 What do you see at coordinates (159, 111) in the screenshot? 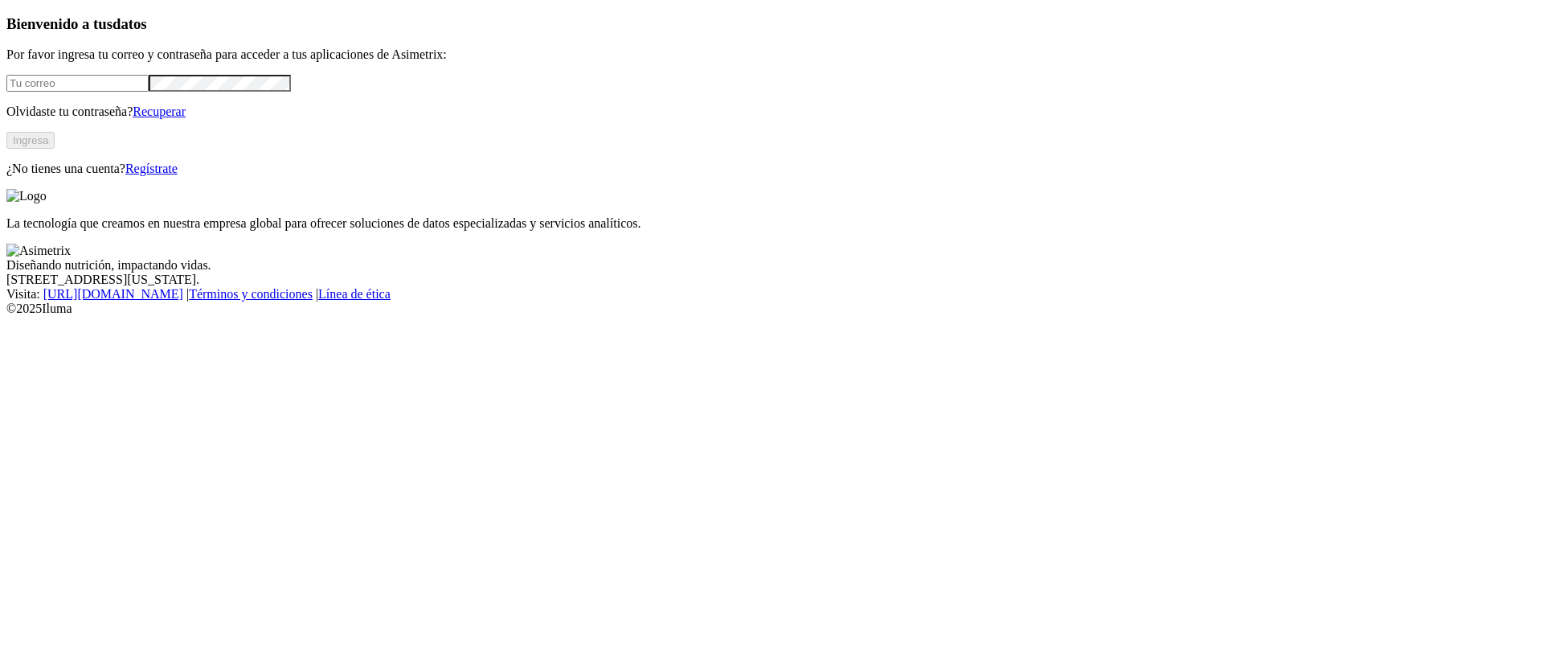
I see `a: Recuperar` at bounding box center [159, 111].